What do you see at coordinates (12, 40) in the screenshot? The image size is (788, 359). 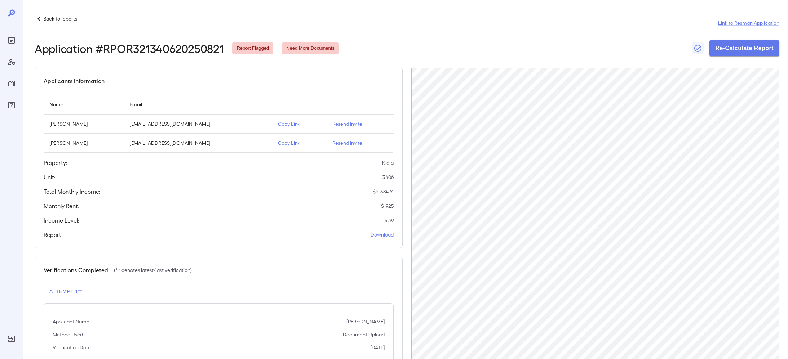 I see `div: Reports` at bounding box center [12, 40].